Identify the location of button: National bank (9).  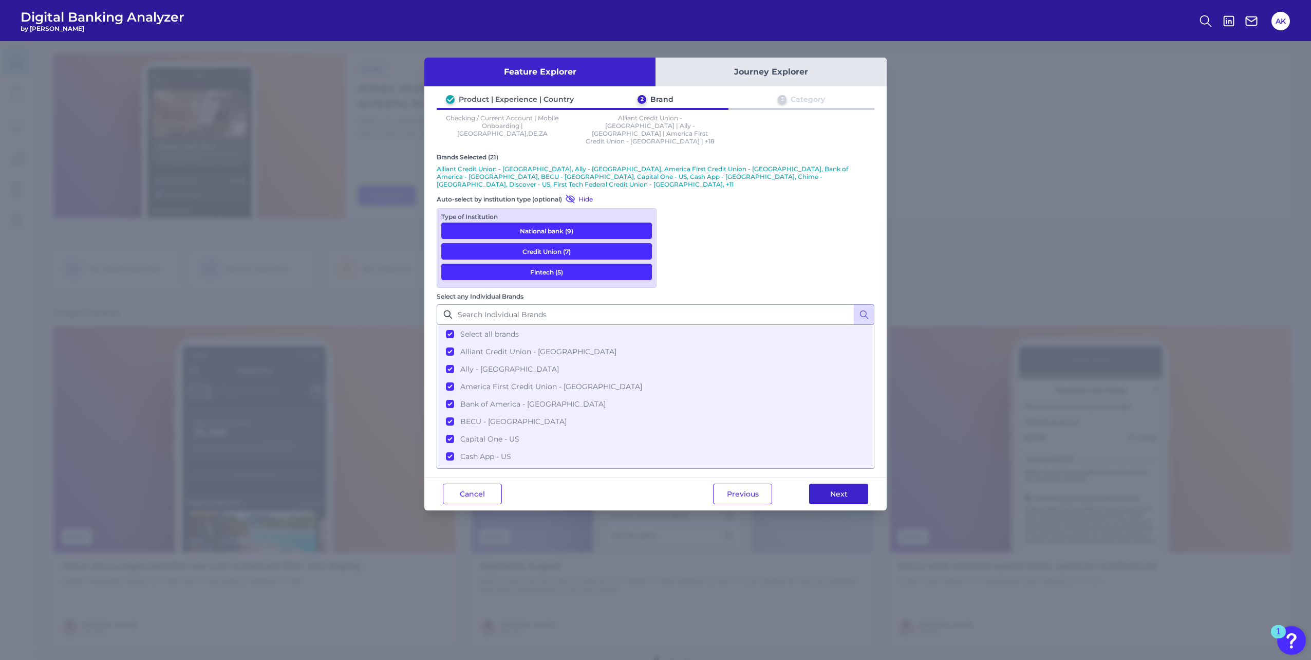
(547, 231).